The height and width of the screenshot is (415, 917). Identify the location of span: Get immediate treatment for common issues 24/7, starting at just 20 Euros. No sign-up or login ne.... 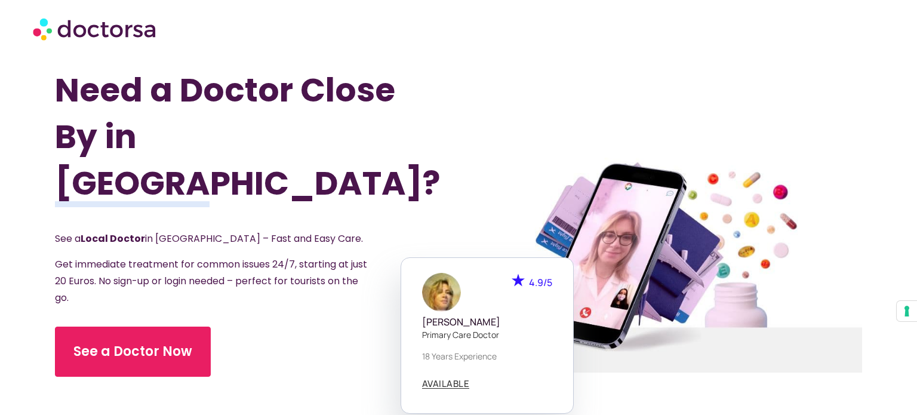
(211, 281).